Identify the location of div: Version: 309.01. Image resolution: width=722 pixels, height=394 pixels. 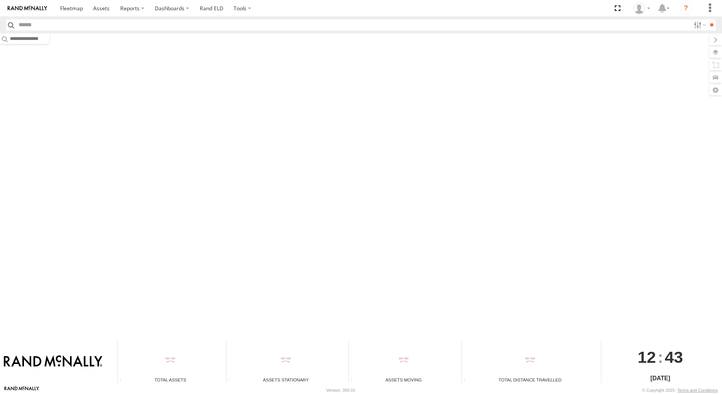
(341, 390).